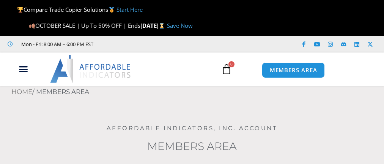 The image size is (384, 164). What do you see at coordinates (198, 92) in the screenshot?
I see `nav: Breadcrumb` at bounding box center [198, 92].